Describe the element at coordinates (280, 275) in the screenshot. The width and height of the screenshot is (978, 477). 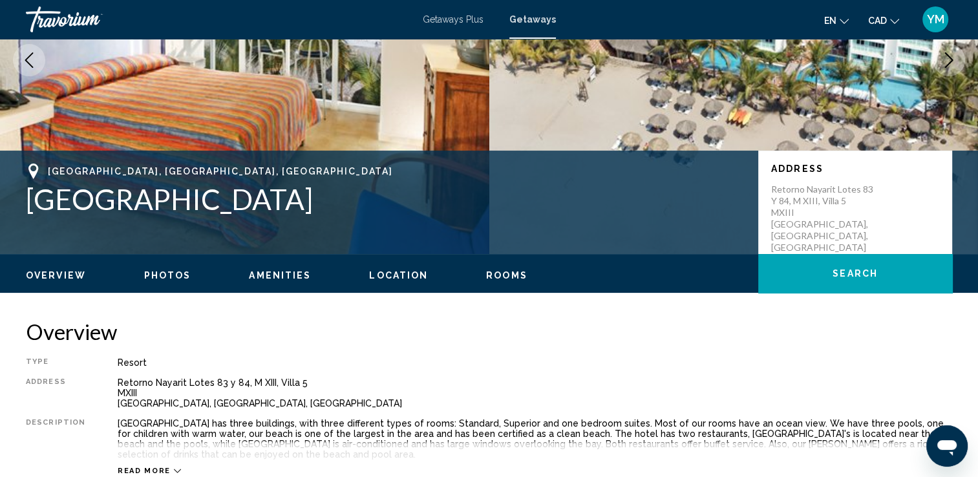
I see `span: Amenities` at that location.